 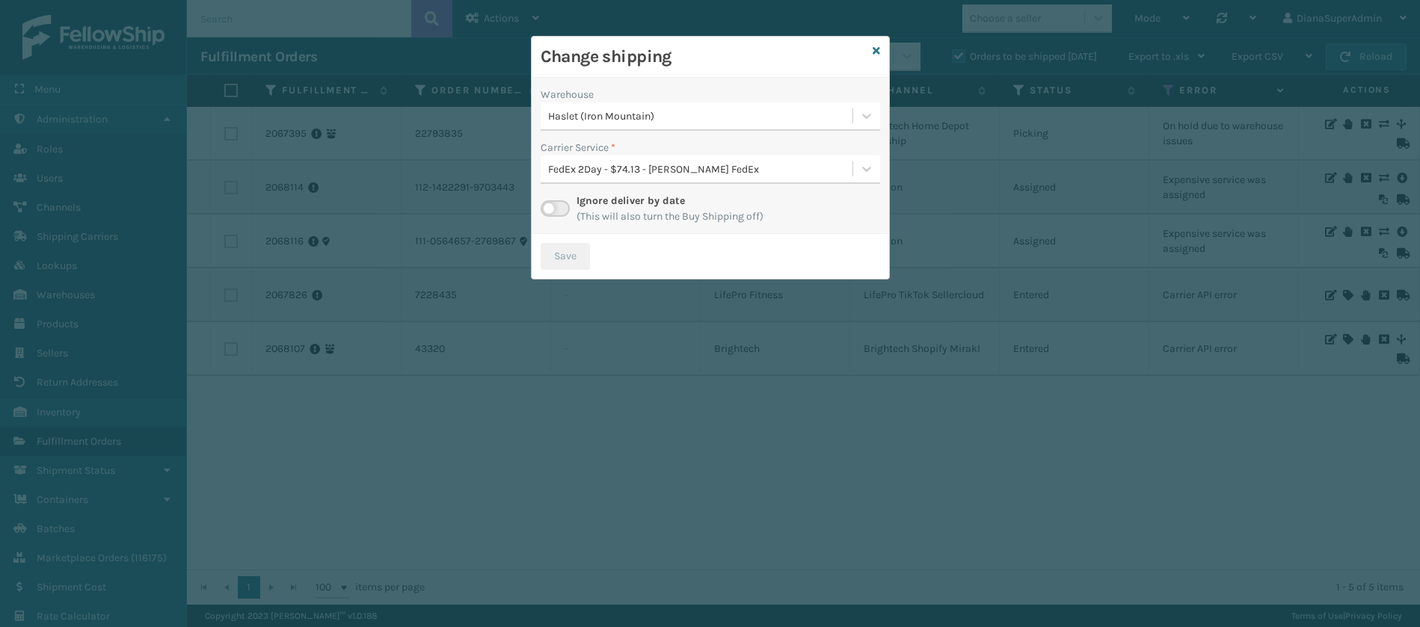 I want to click on button: Save, so click(x=565, y=256).